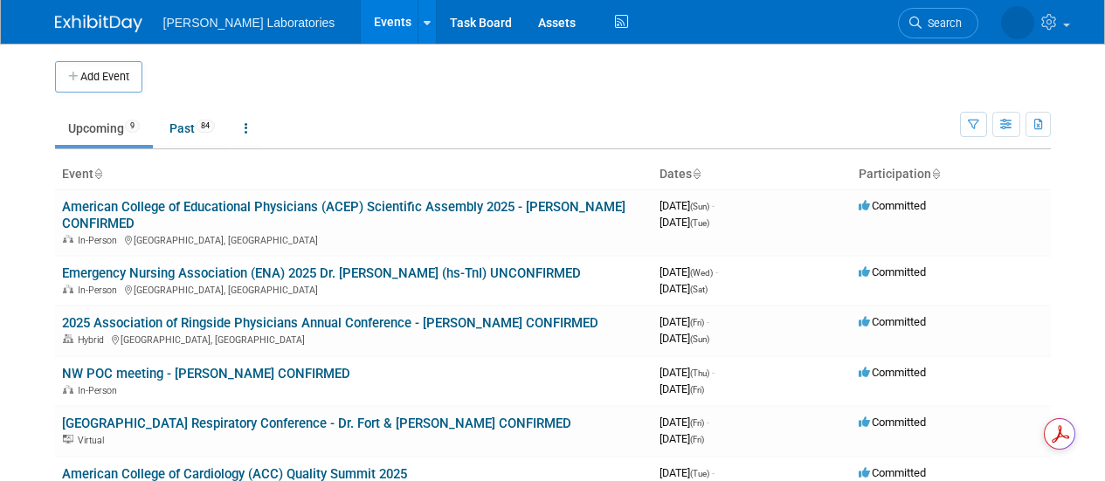  Describe the element at coordinates (1017, 23) in the screenshot. I see `img: Tisha Davis` at that location.